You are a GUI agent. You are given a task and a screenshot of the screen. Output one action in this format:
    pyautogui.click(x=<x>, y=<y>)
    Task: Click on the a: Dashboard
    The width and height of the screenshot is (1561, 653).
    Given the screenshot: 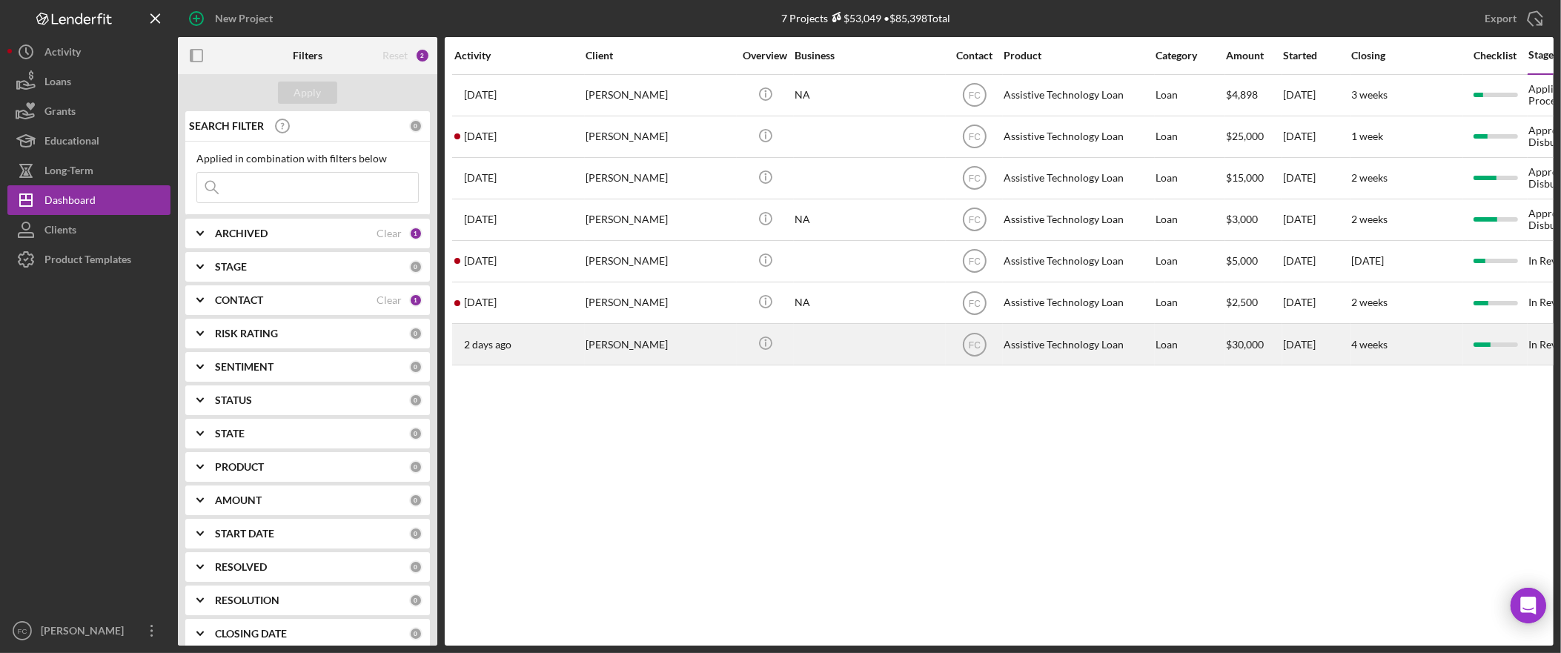 What is the action you would take?
    pyautogui.click(x=89, y=200)
    